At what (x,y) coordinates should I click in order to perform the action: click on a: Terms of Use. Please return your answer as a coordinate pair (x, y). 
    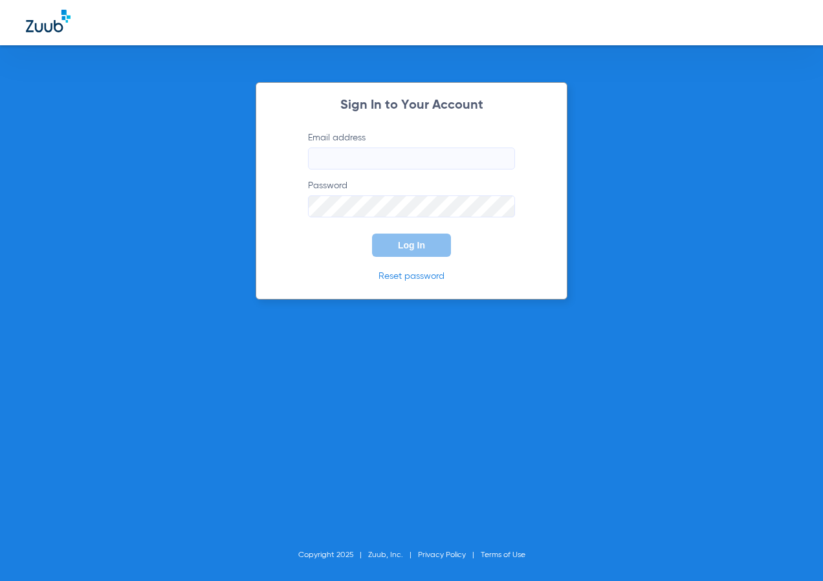
    Looking at the image, I should click on (503, 555).